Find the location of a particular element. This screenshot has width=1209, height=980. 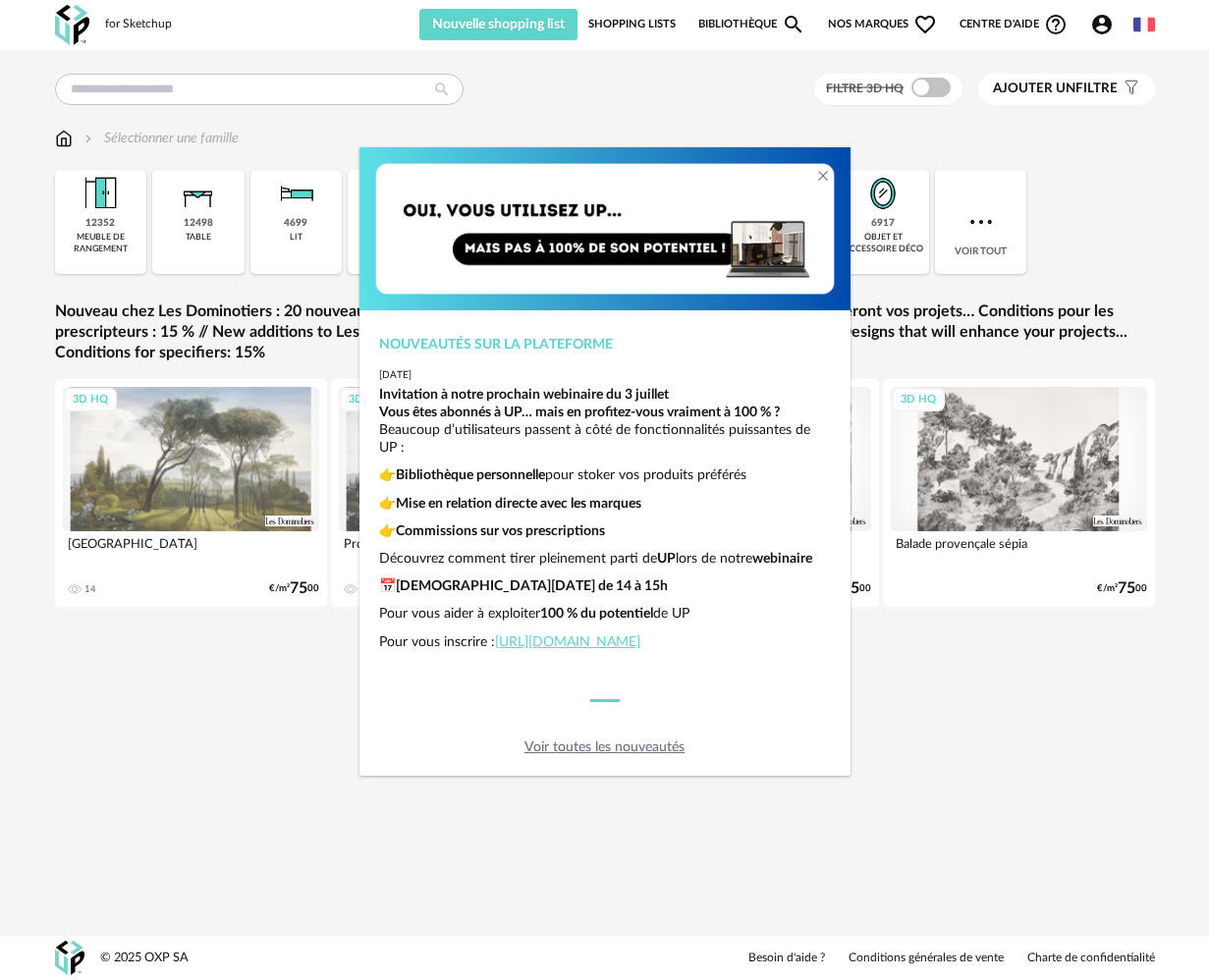

a: Voir toutes les nouveautés is located at coordinates (604, 747).